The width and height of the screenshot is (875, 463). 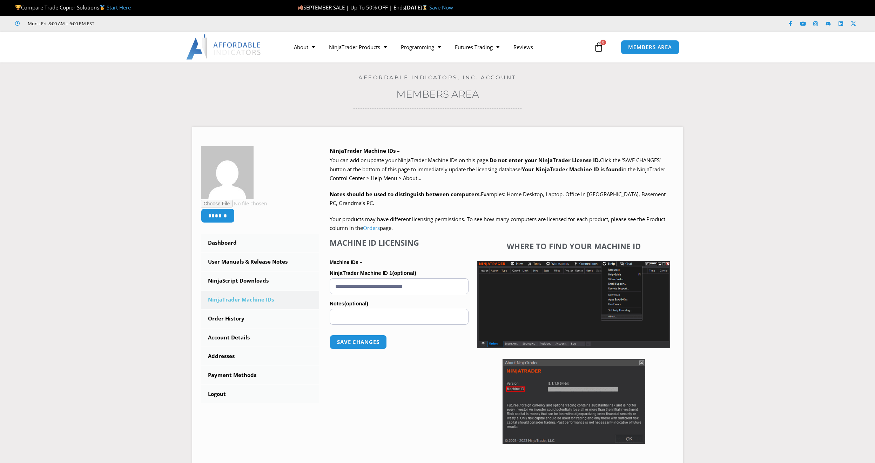 What do you see at coordinates (119, 7) in the screenshot?
I see `a: Start Here` at bounding box center [119, 7].